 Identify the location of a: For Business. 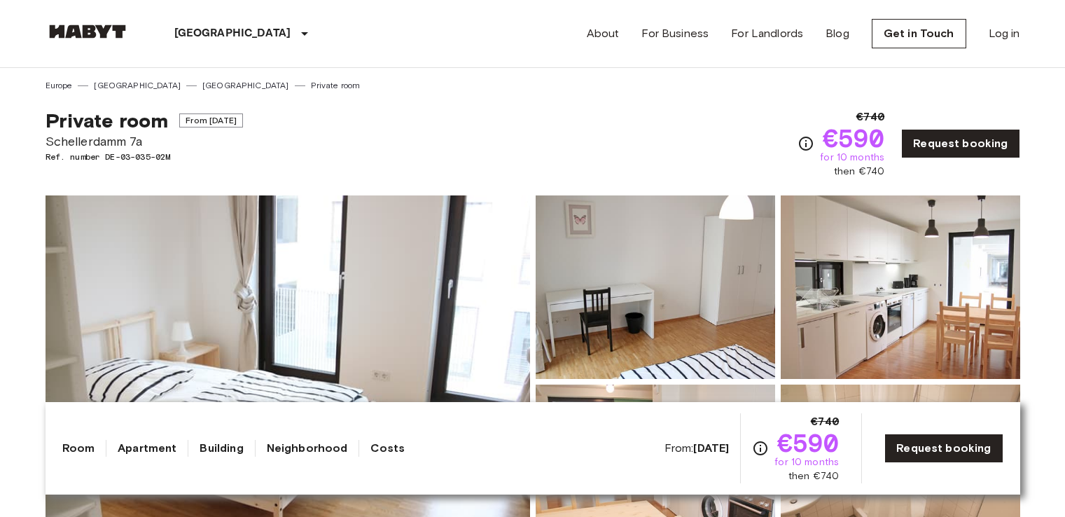
(675, 34).